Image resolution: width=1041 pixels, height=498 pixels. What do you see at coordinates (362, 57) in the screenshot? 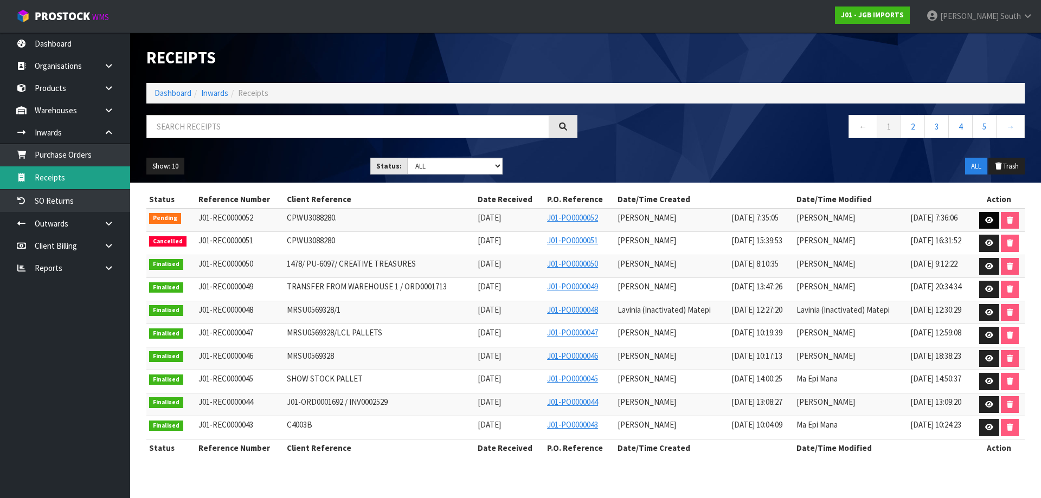
I see `h1: Receipts` at bounding box center [362, 57].